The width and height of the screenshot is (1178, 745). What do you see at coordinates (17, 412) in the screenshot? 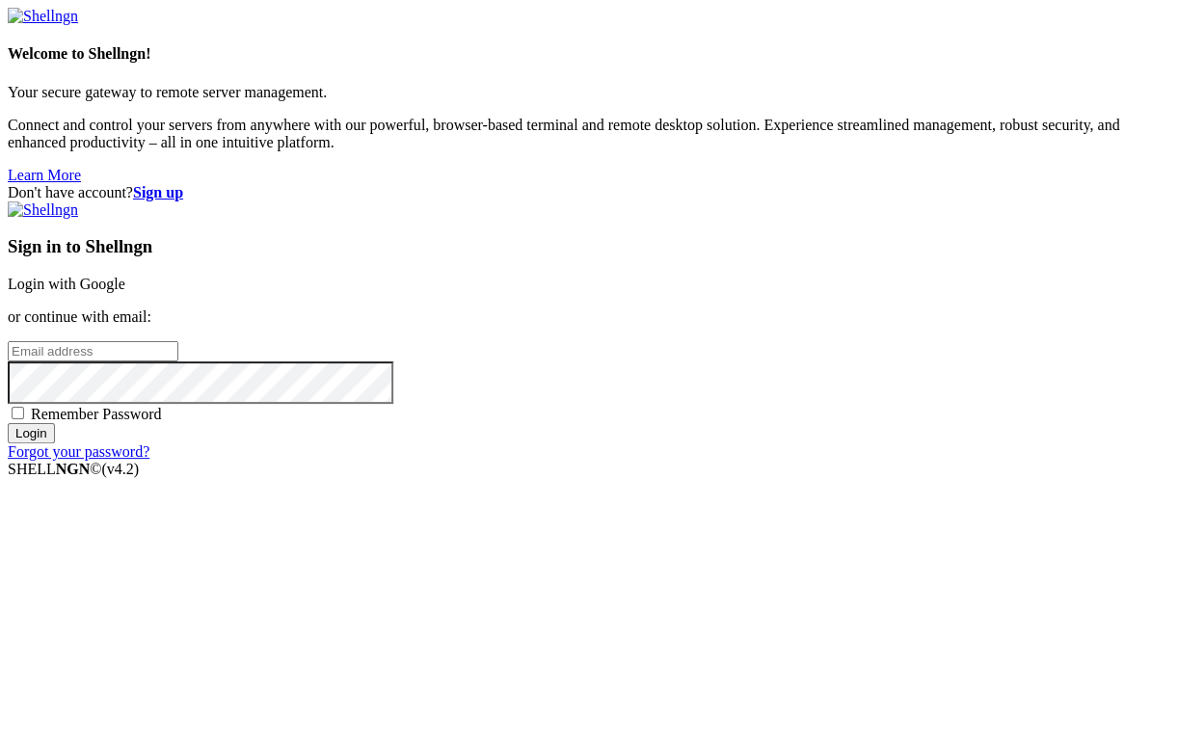
I see `input: Remember Password` at bounding box center [17, 412].